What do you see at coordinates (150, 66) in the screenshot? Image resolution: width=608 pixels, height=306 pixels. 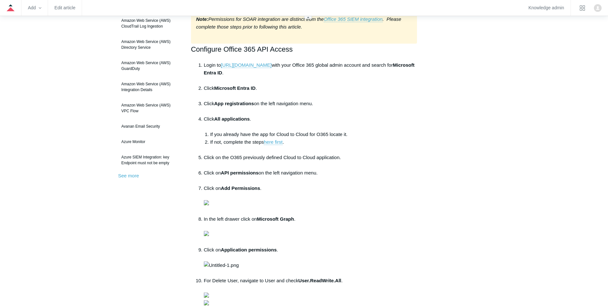 I see `a: Amazon Web Service (AWS) GuardDuty` at bounding box center [150, 66].